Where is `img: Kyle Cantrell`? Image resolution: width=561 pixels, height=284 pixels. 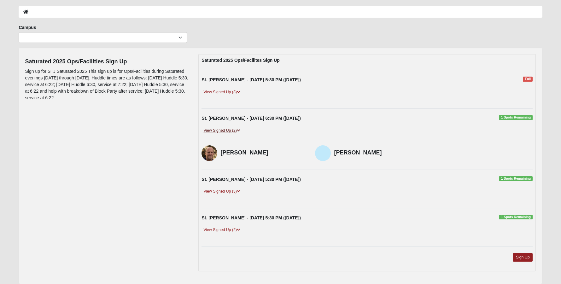
img: Kyle Cantrell is located at coordinates (323, 153).